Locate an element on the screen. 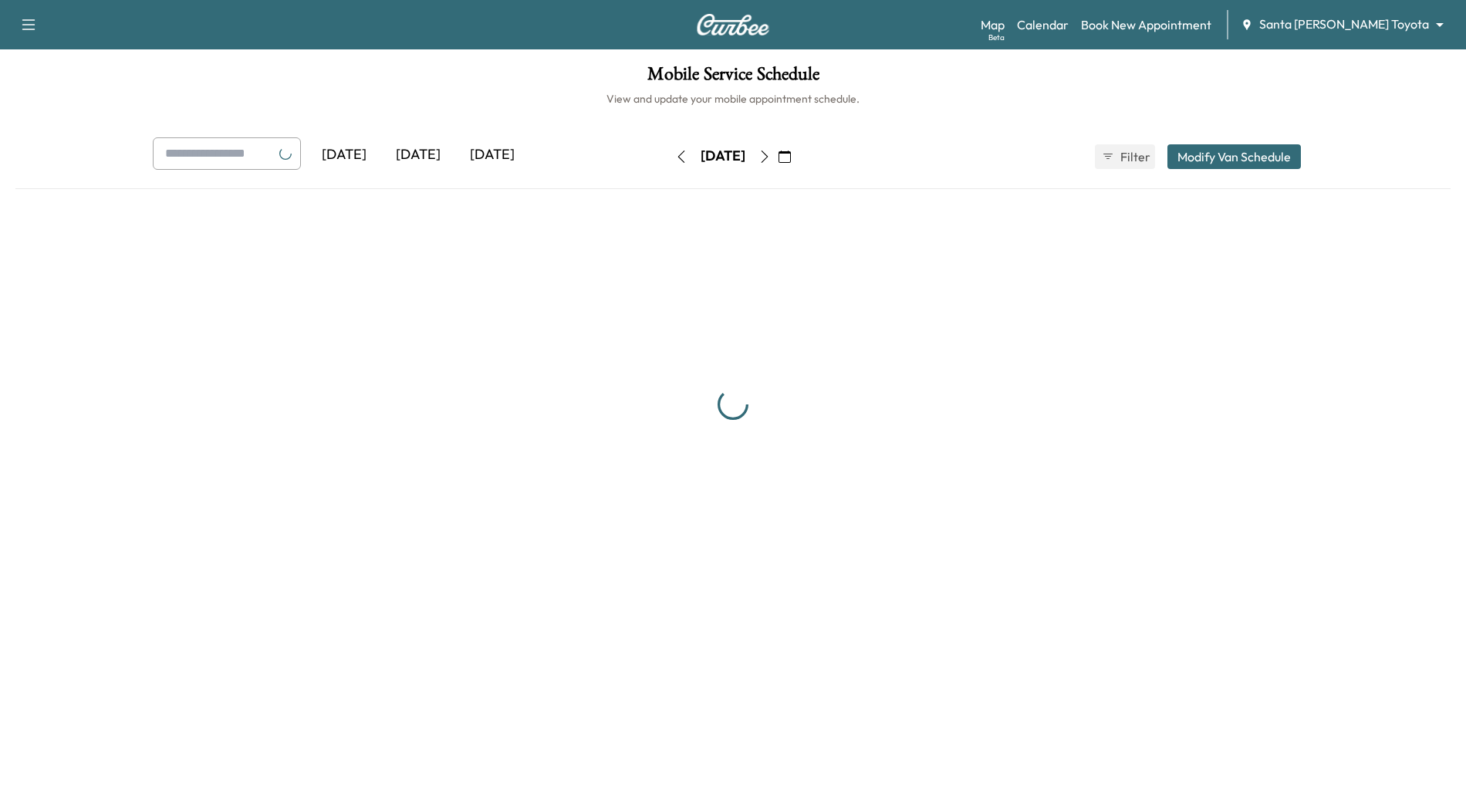  a: Calendar is located at coordinates (1043, 25).